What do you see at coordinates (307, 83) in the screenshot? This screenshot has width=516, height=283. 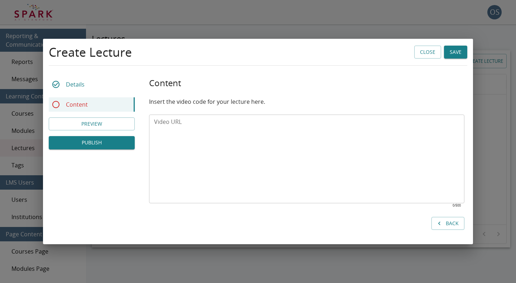 I see `h5: Content` at bounding box center [307, 83].